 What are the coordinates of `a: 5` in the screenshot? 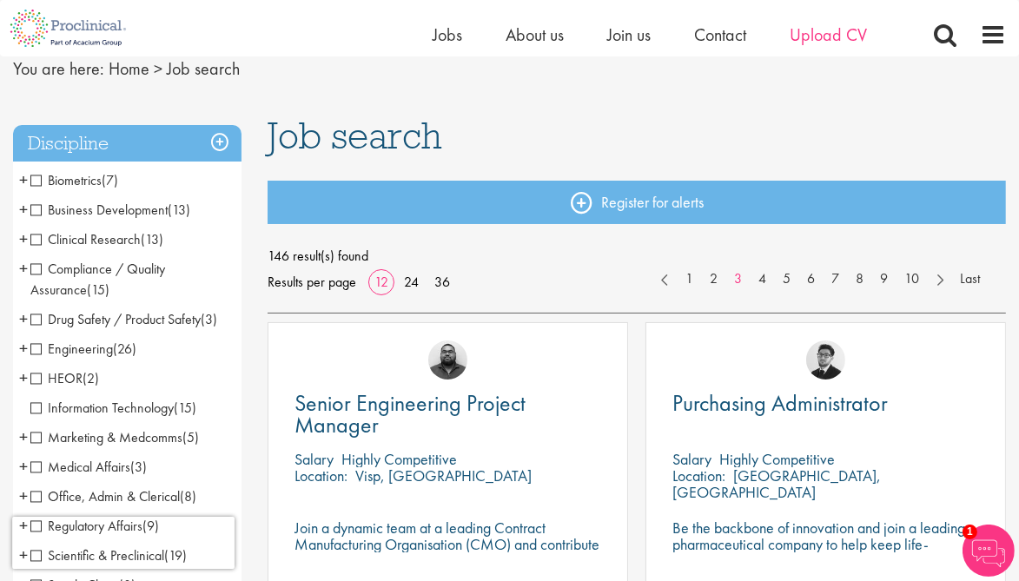 It's located at (786, 279).